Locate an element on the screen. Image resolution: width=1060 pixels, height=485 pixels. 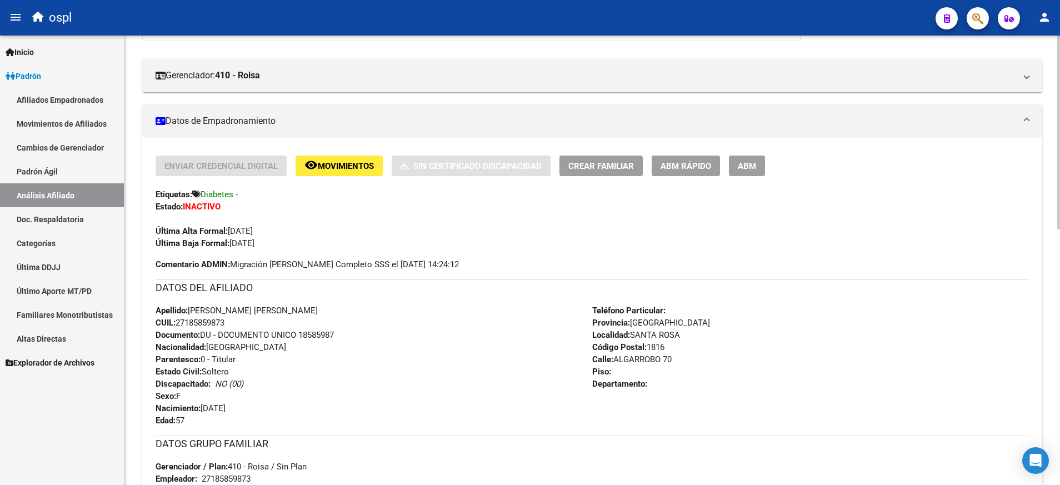
mat-icon: menu is located at coordinates (16, 17).